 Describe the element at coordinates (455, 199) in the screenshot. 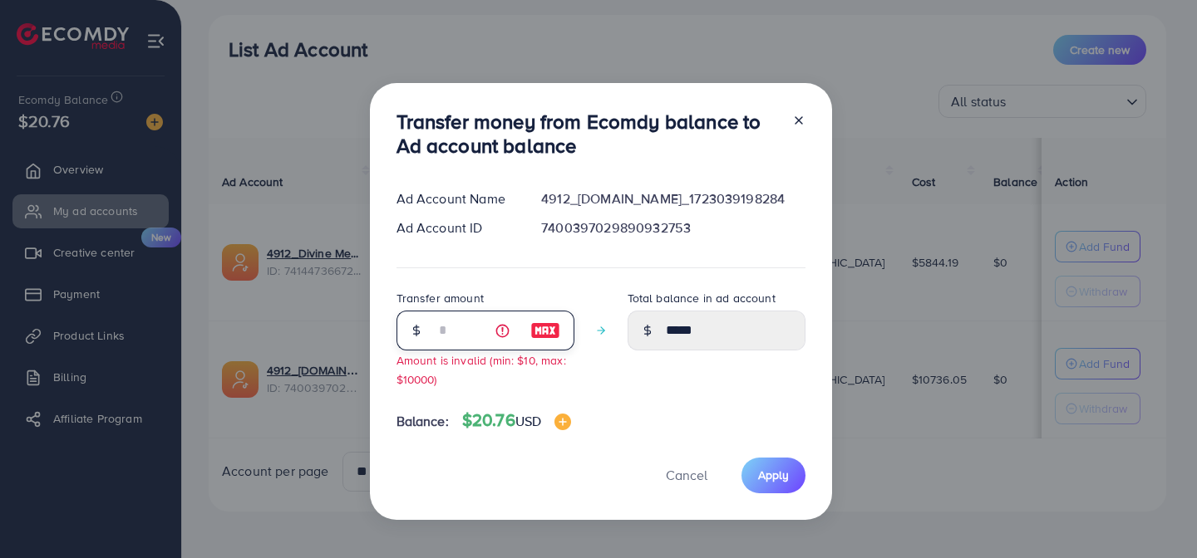

I see `div: Ad Account Name` at that location.